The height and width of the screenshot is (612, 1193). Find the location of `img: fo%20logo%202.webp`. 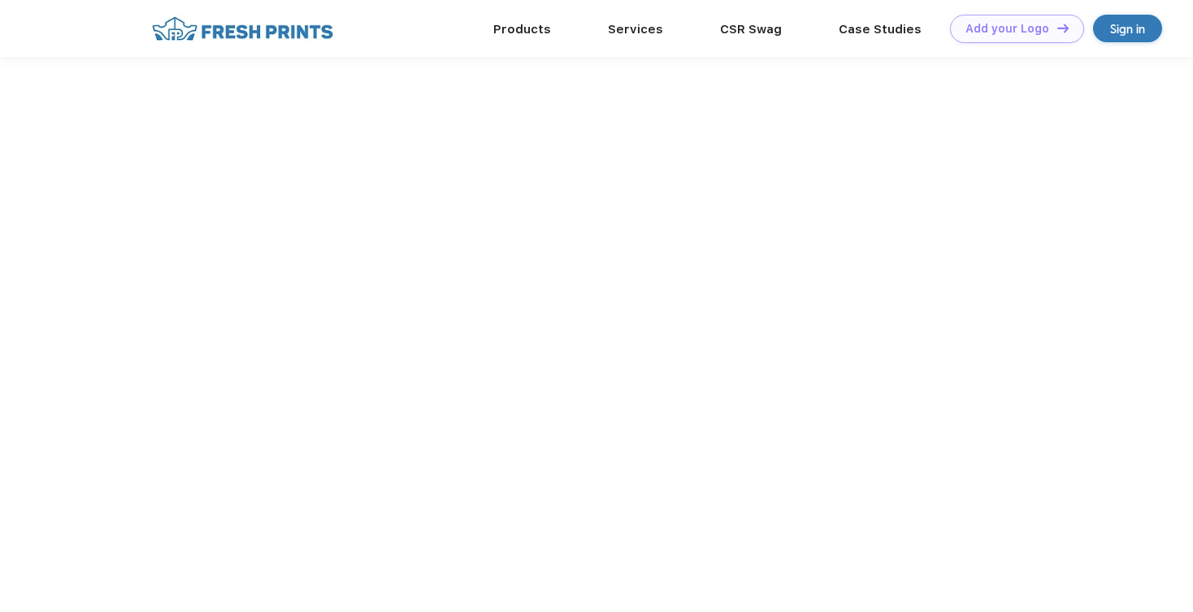

img: fo%20logo%202.webp is located at coordinates (242, 28).